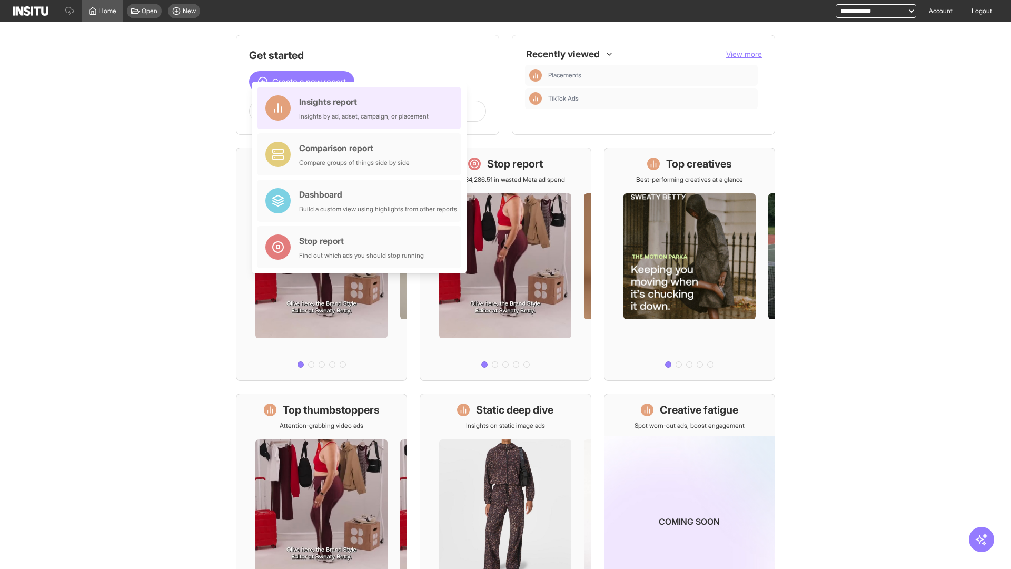 The width and height of the screenshot is (1011, 569). What do you see at coordinates (107, 11) in the screenshot?
I see `span: Home` at bounding box center [107, 11].